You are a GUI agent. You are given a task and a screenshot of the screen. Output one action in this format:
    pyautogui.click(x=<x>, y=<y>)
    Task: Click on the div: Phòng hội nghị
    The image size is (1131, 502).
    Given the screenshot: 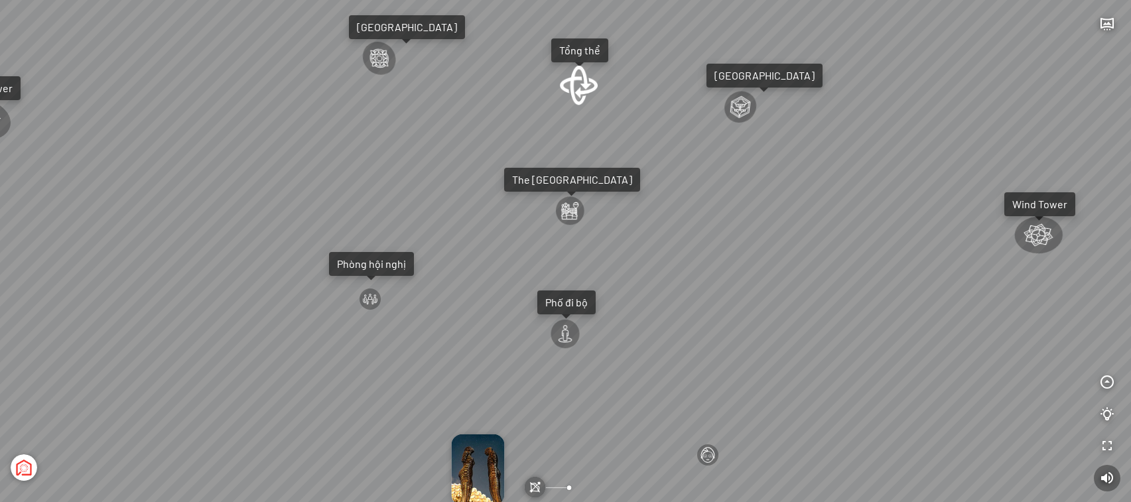 What is the action you would take?
    pyautogui.click(x=371, y=264)
    